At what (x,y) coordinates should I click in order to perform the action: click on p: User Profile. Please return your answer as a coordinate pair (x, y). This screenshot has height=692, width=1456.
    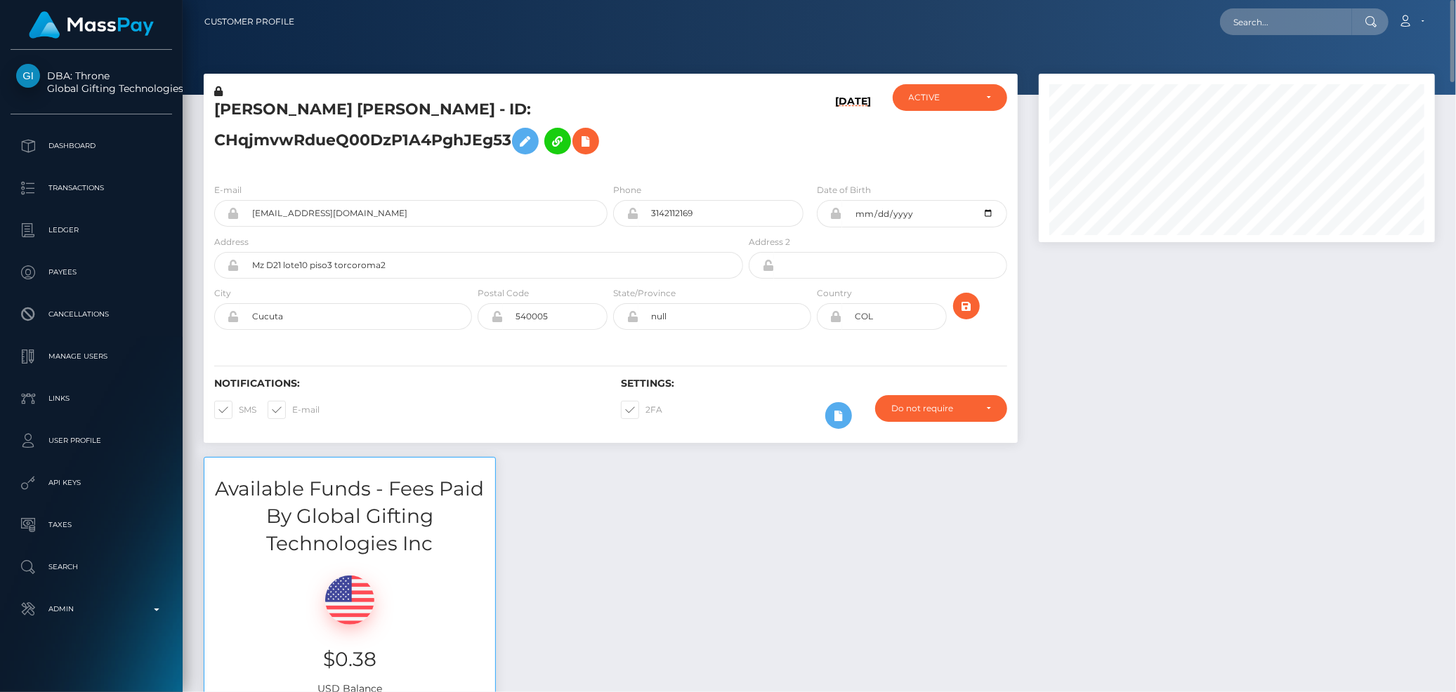
    Looking at the image, I should click on (91, 441).